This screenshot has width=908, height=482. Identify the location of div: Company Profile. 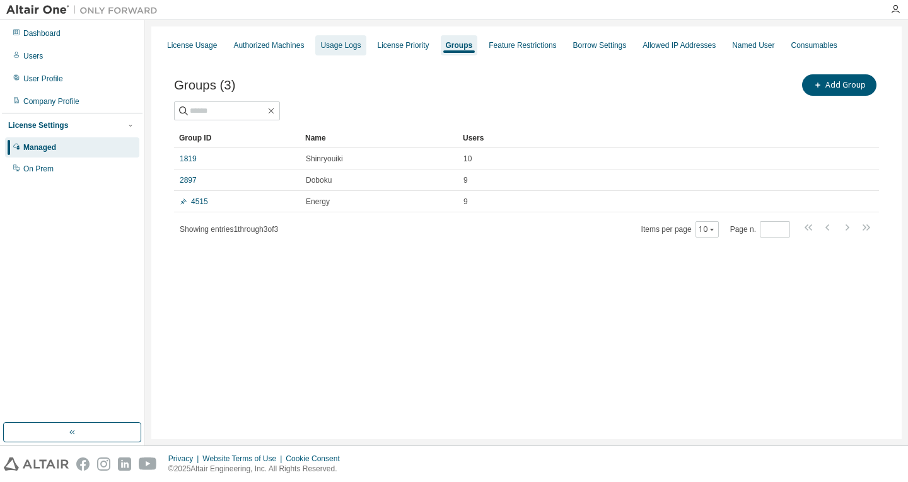
(51, 101).